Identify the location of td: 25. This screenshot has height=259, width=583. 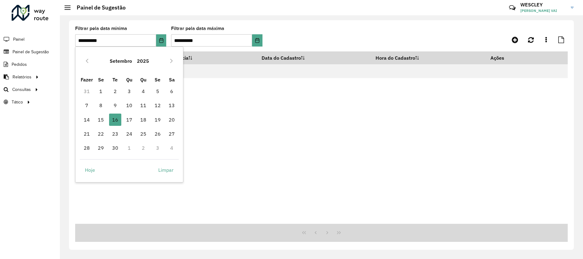
(143, 134).